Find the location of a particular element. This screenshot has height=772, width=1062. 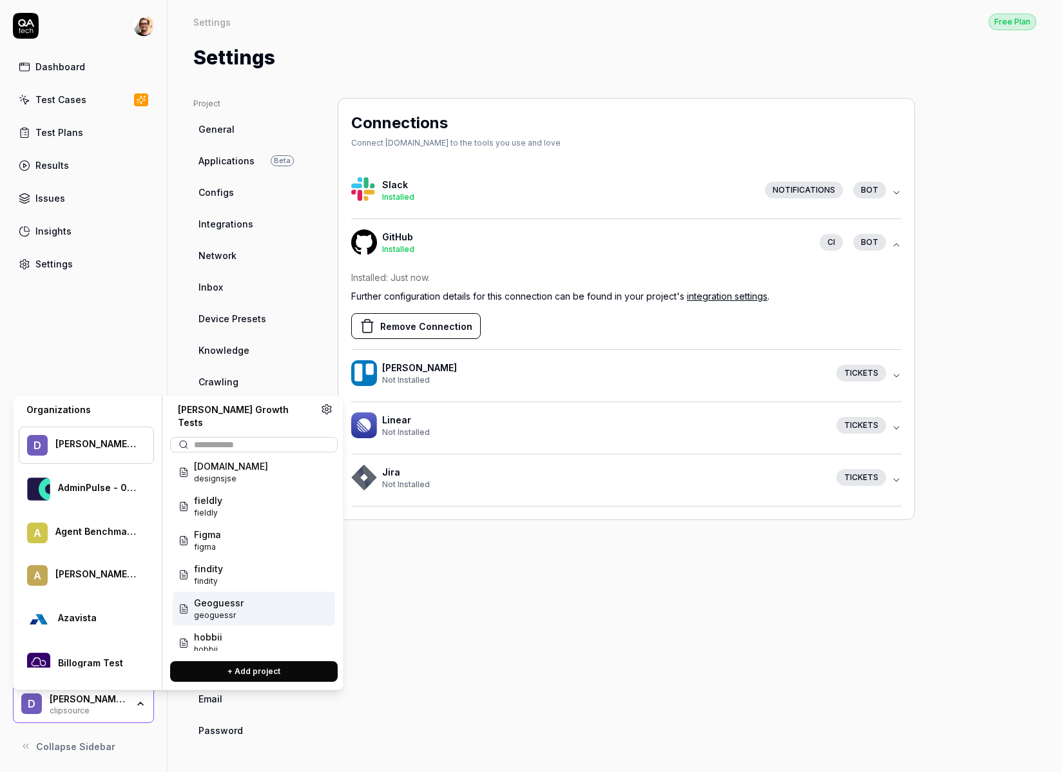

button: HackofficeJiraNot InstalledTickets is located at coordinates (626, 480).